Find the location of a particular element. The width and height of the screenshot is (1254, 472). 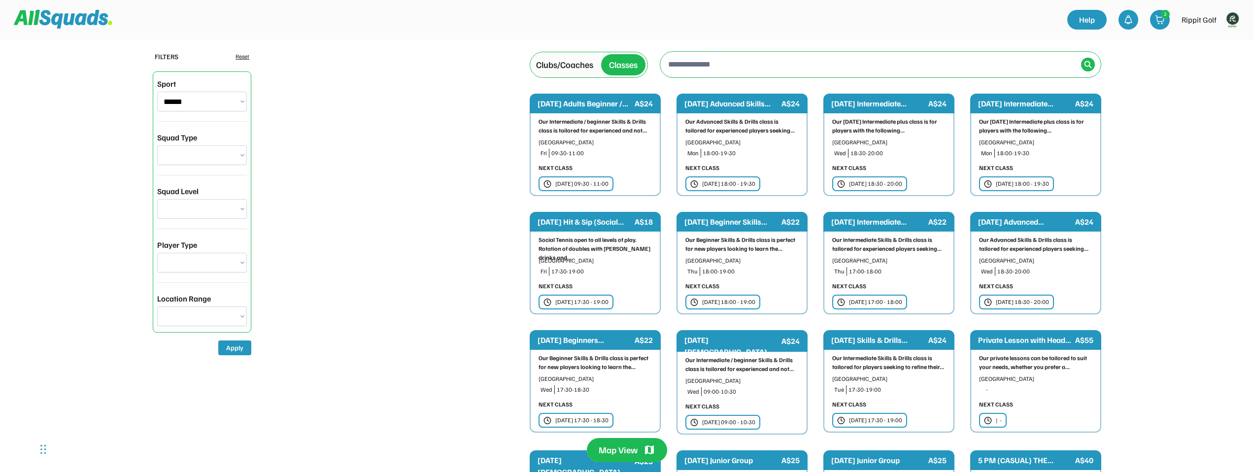

img: Squad%20Logo.svg is located at coordinates (63, 19).